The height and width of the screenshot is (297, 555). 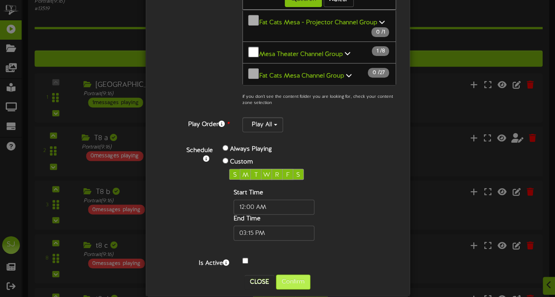 I want to click on span: T, so click(x=256, y=175).